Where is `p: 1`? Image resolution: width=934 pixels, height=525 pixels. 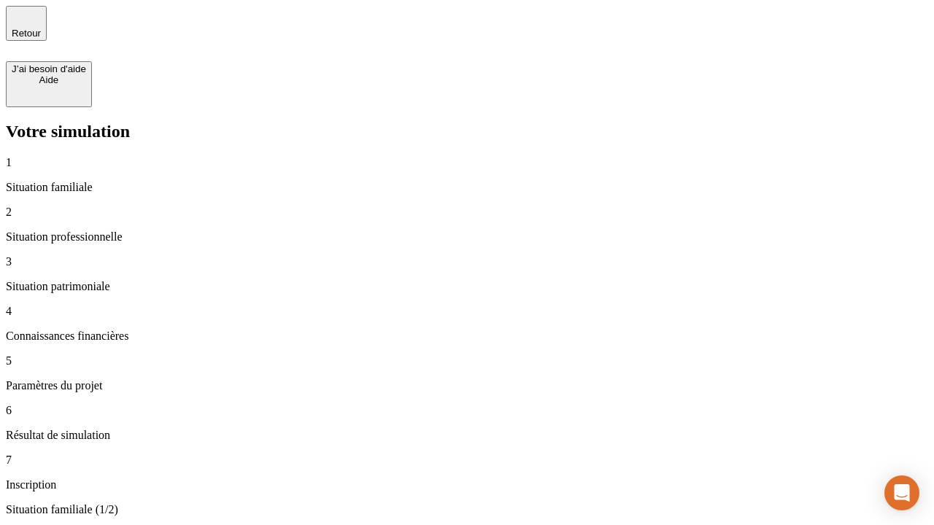 p: 1 is located at coordinates (467, 163).